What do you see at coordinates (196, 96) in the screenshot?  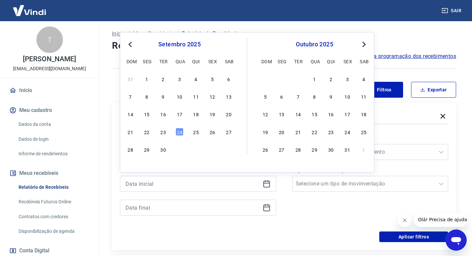 I see `div: Choose quinta-feira, 11 de setembro de 2025` at bounding box center [196, 96].